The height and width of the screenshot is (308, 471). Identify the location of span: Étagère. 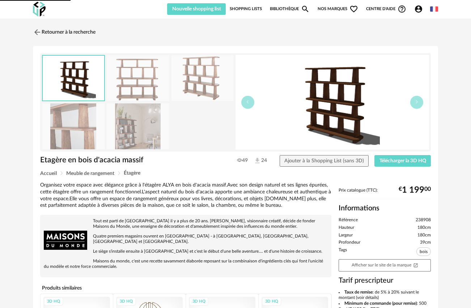
(132, 173).